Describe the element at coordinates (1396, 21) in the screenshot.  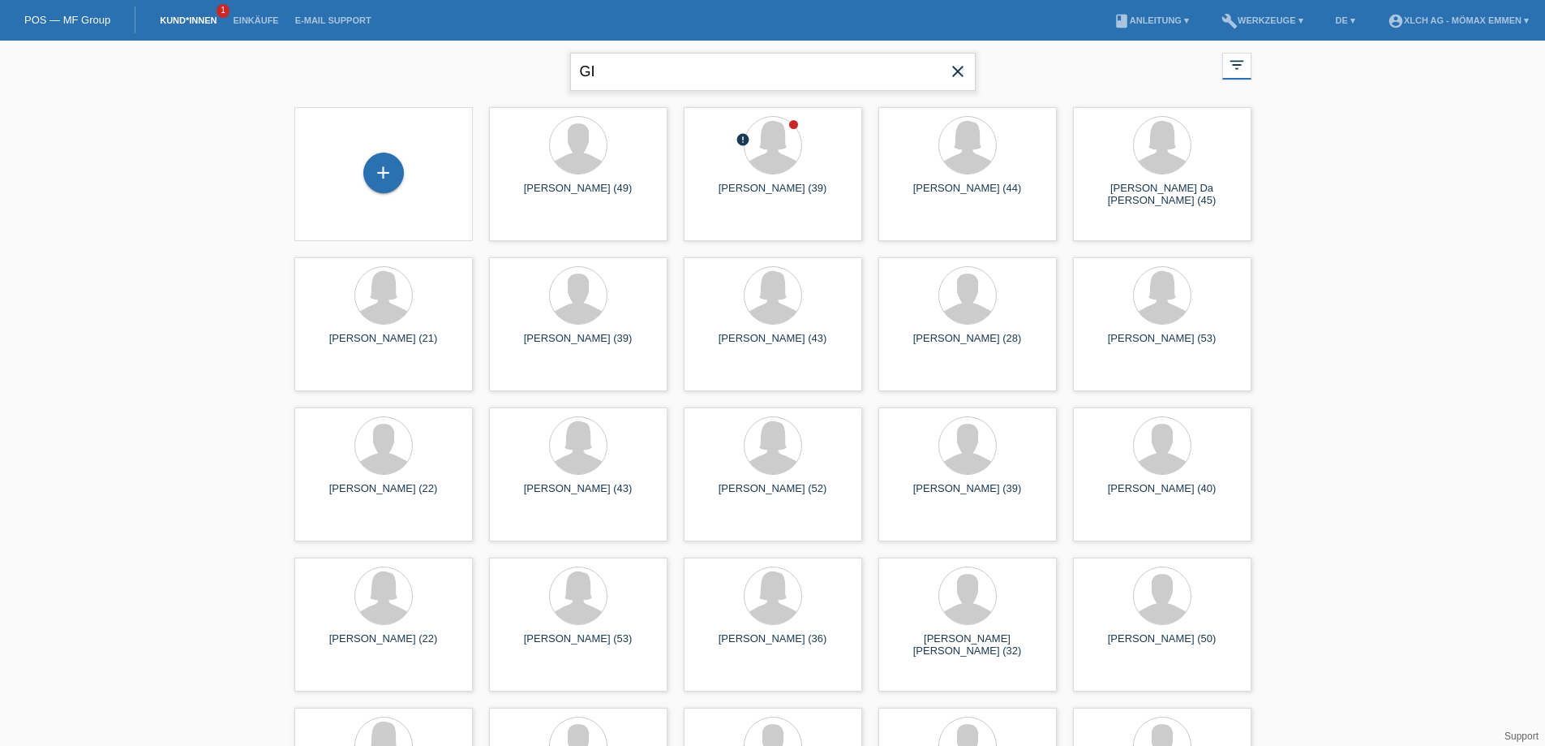
I see `i: account_circle` at that location.